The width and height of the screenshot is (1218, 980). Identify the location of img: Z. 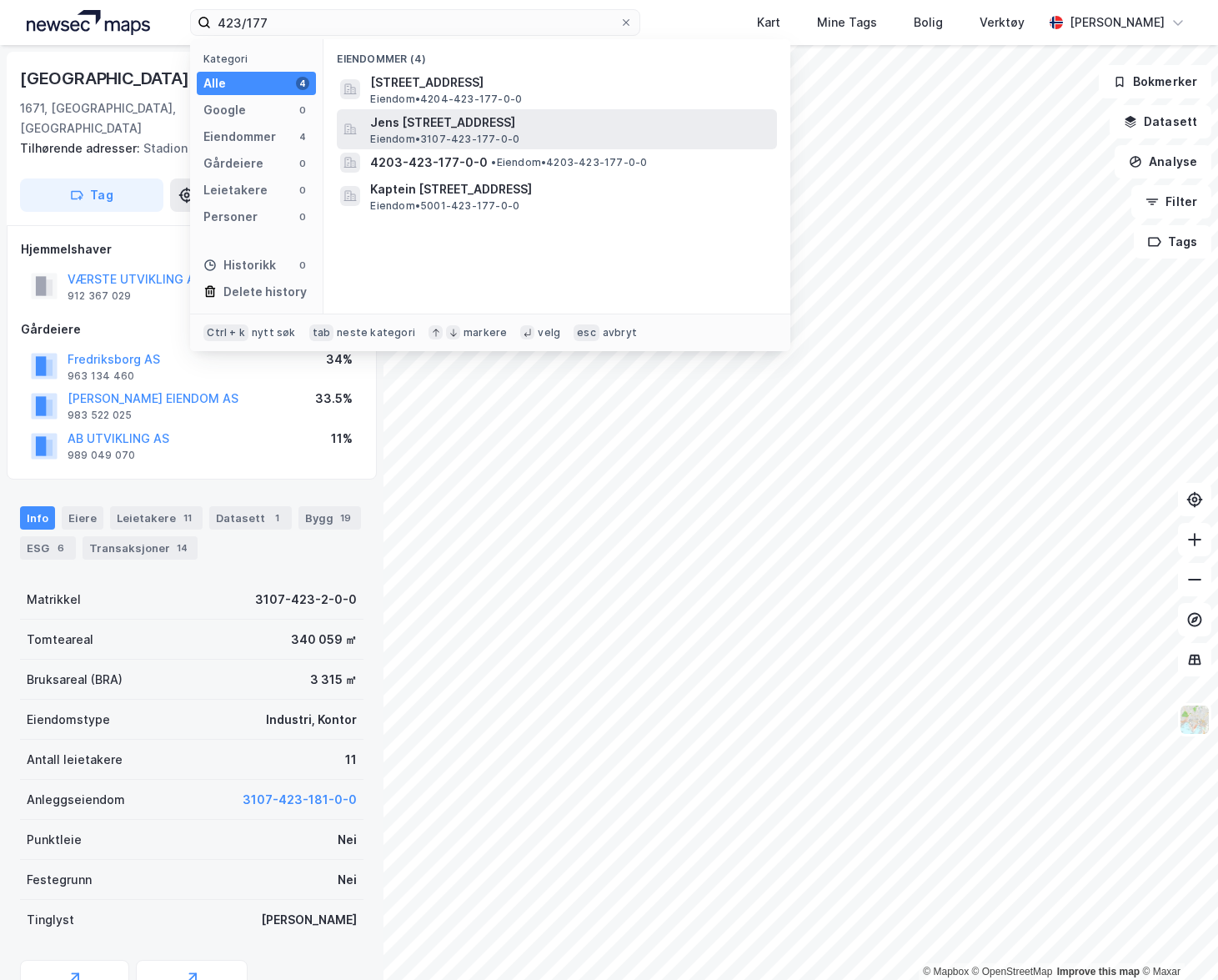
(1195, 720).